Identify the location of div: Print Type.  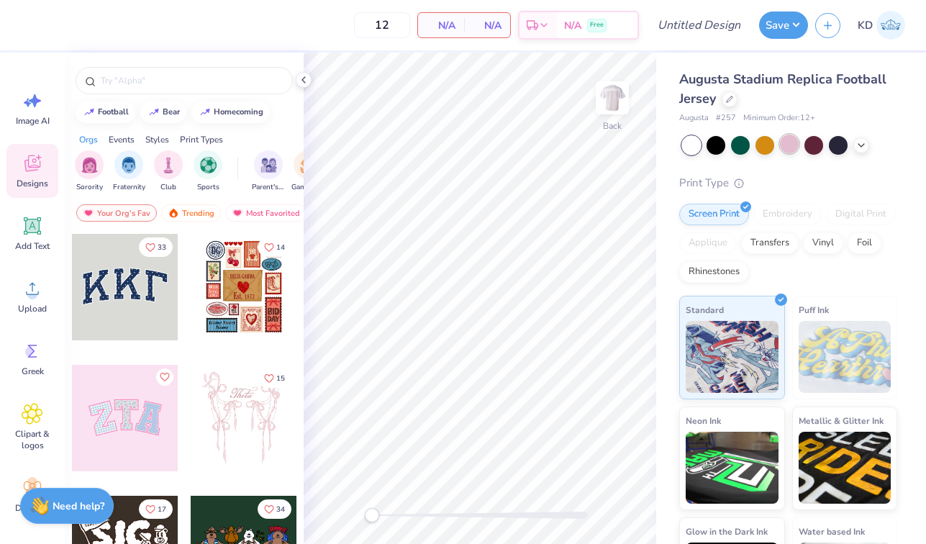
(788, 183).